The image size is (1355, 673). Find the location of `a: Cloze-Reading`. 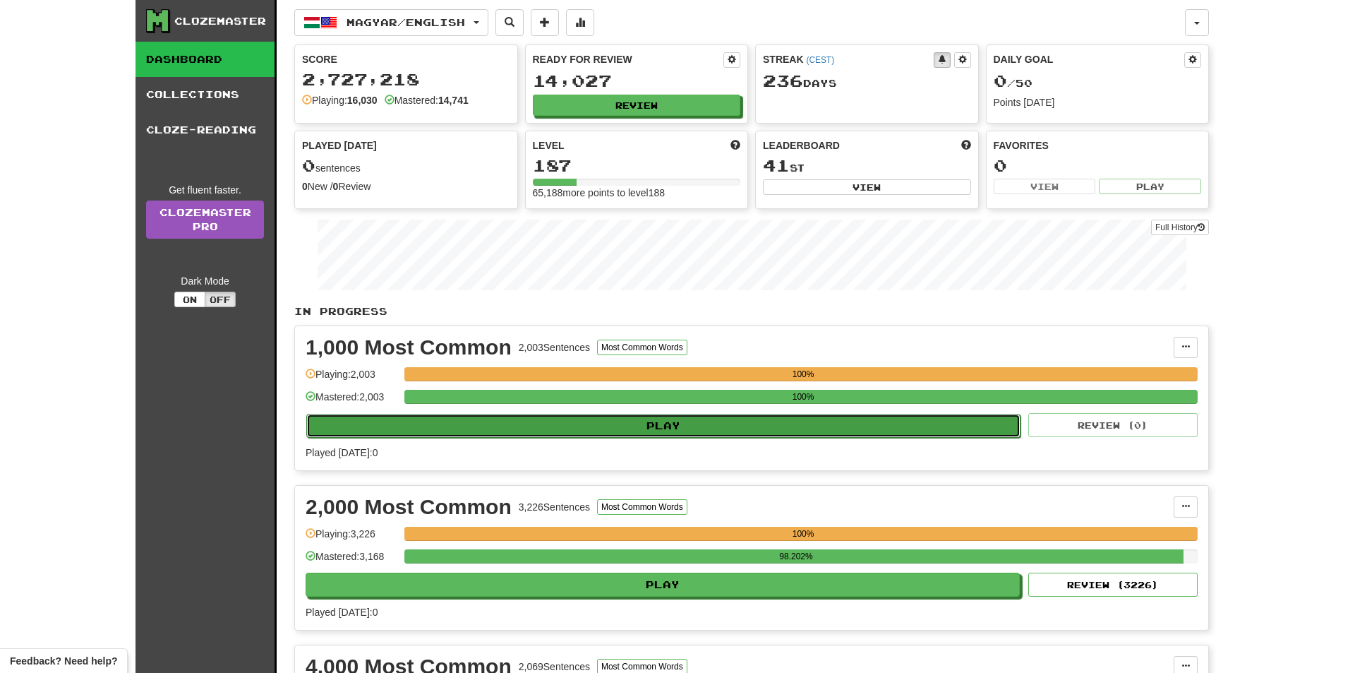

a: Cloze-Reading is located at coordinates (205, 130).